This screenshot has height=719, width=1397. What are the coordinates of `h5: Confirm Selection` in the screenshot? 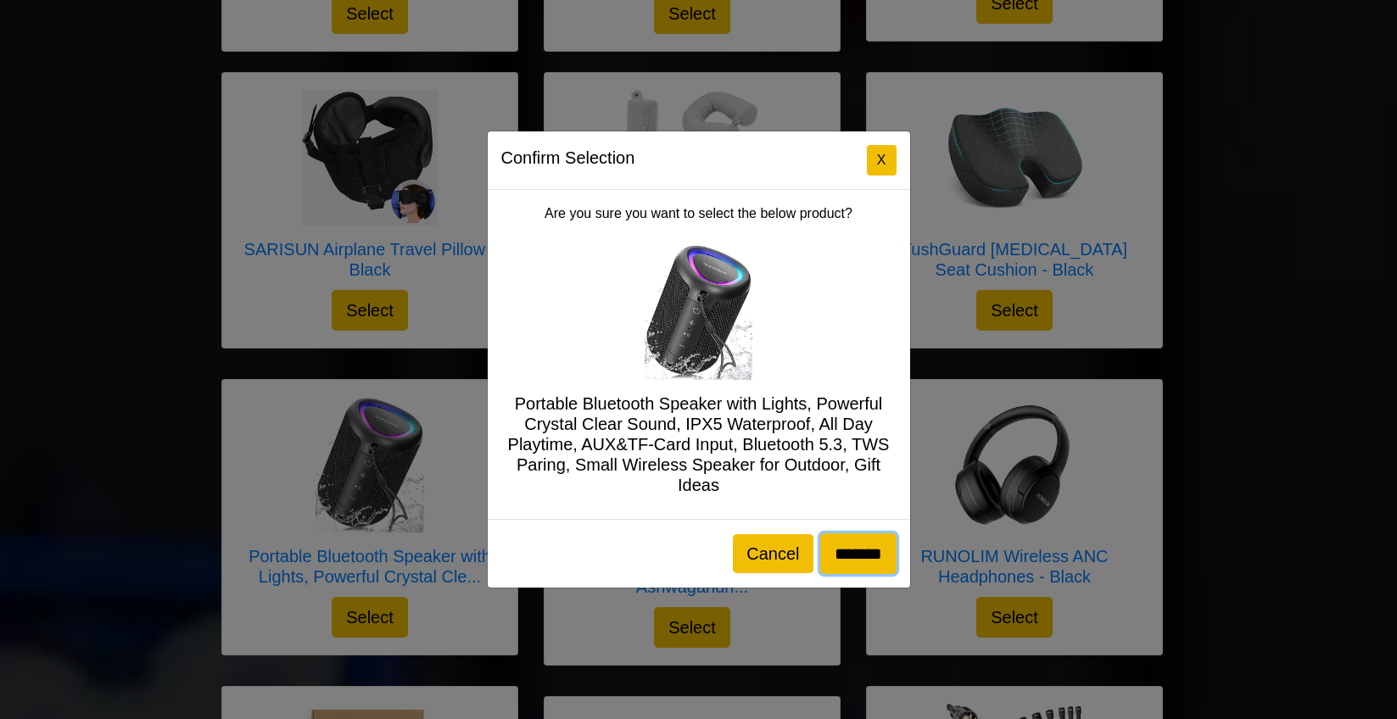 It's located at (568, 158).